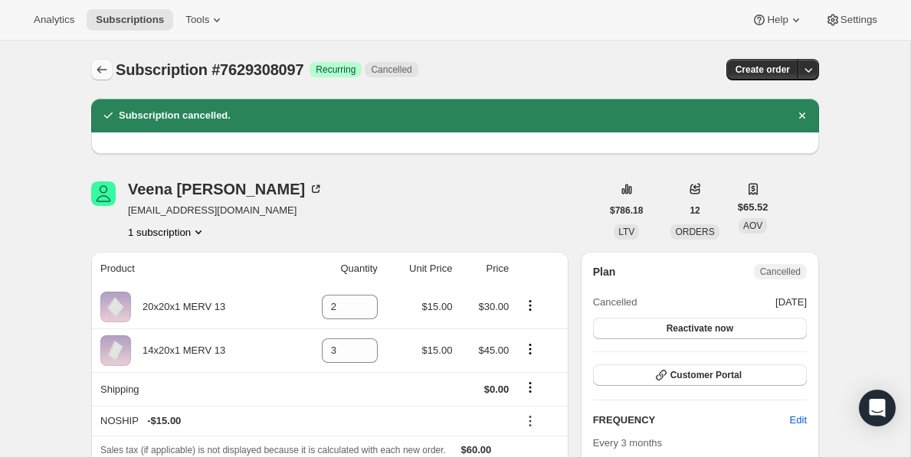 The height and width of the screenshot is (457, 911). Describe the element at coordinates (197, 20) in the screenshot. I see `span: Tools` at that location.